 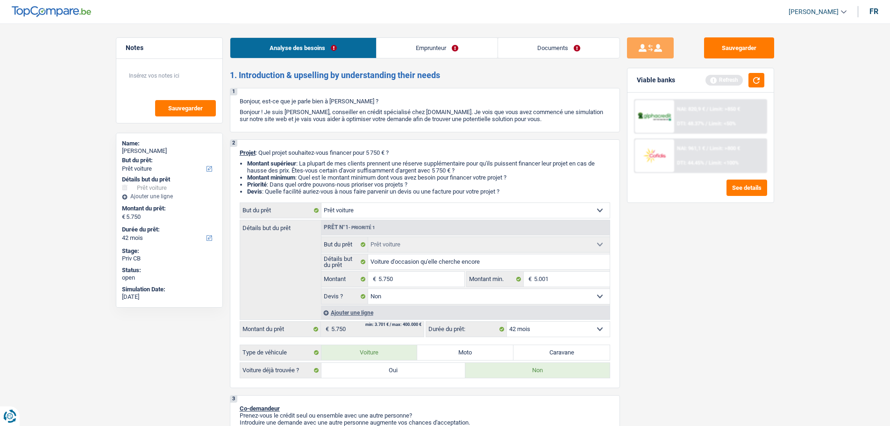 What do you see at coordinates (271, 163) in the screenshot?
I see `strong: Montant supérieur` at bounding box center [271, 163].